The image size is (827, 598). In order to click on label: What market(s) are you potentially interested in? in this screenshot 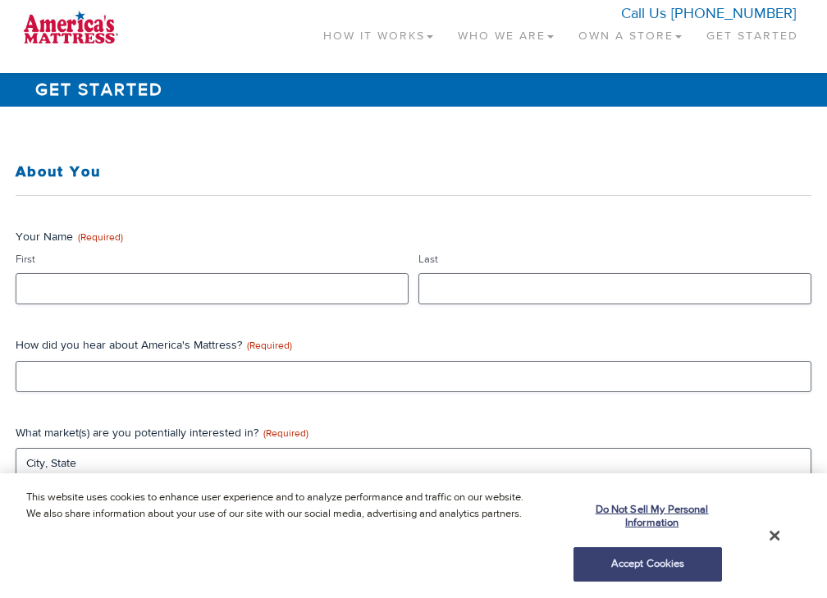, I will do `click(413, 433)`.